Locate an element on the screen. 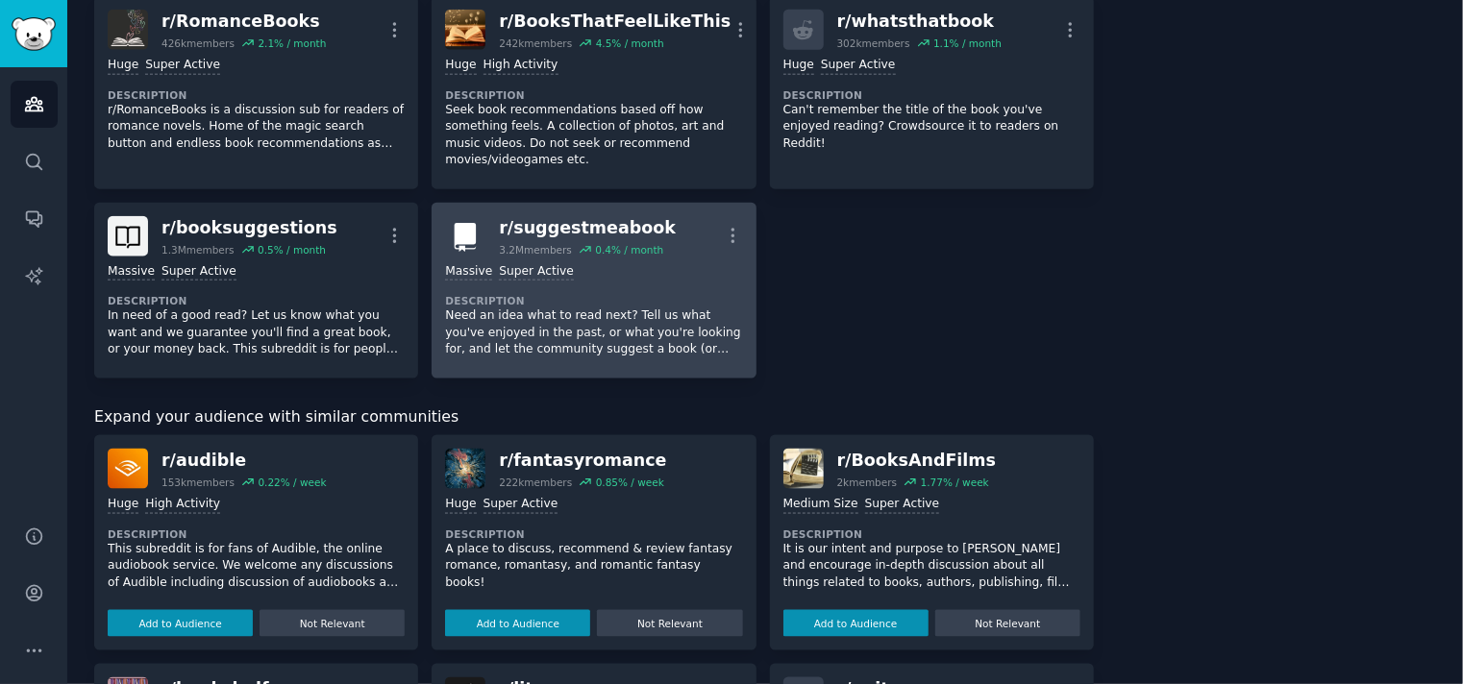  p: Need an idea what to read next? Tell us what you've enjoyed in the past, or what you're looking f... is located at coordinates (593, 333).